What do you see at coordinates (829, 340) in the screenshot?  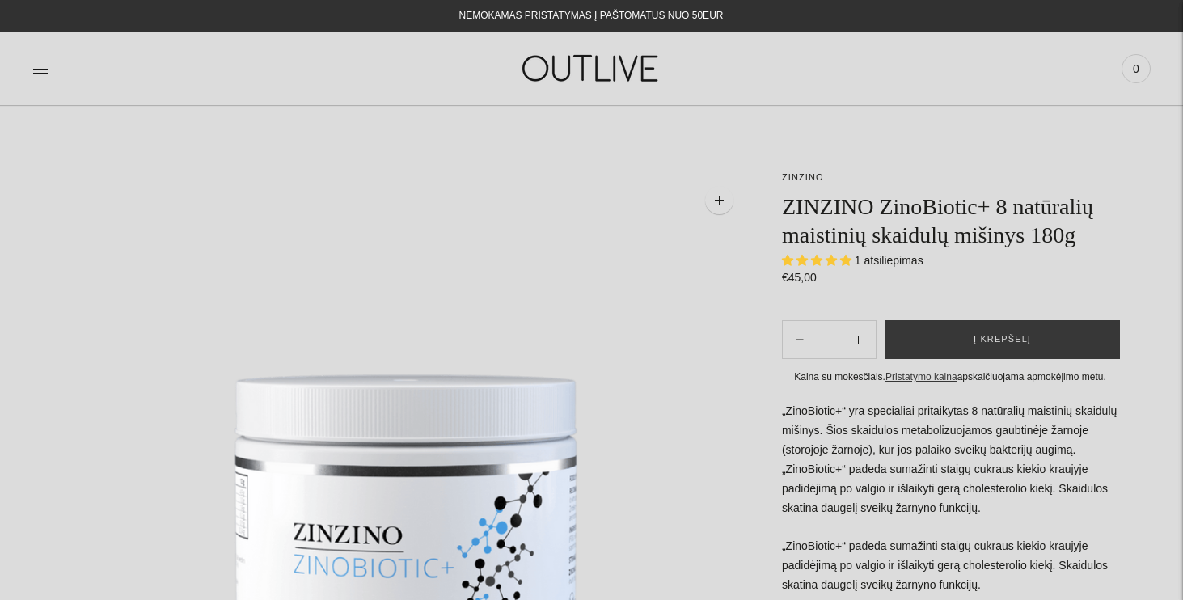 I see `input: Product quantity` at bounding box center [829, 340].